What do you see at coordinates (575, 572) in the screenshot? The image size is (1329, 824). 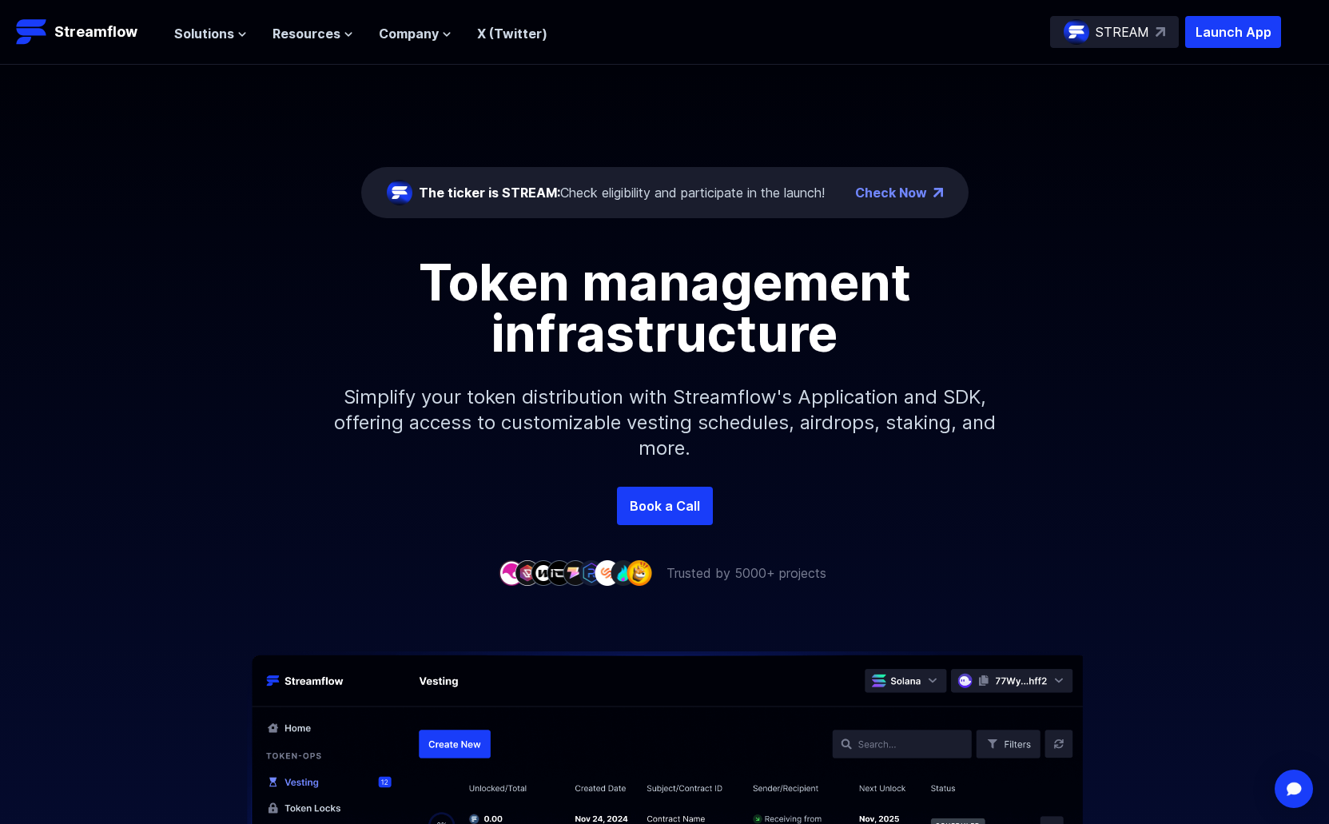 I see `img: company-5` at bounding box center [575, 572].